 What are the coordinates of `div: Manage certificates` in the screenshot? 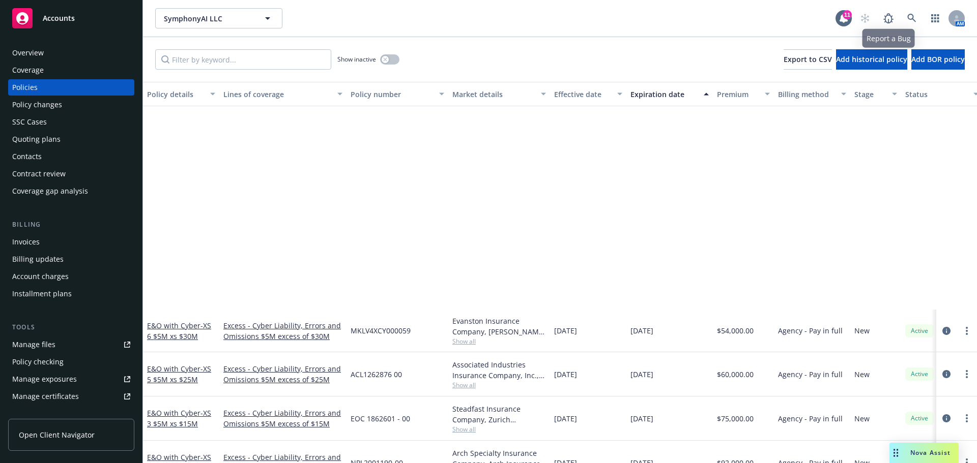 It's located at (45, 397).